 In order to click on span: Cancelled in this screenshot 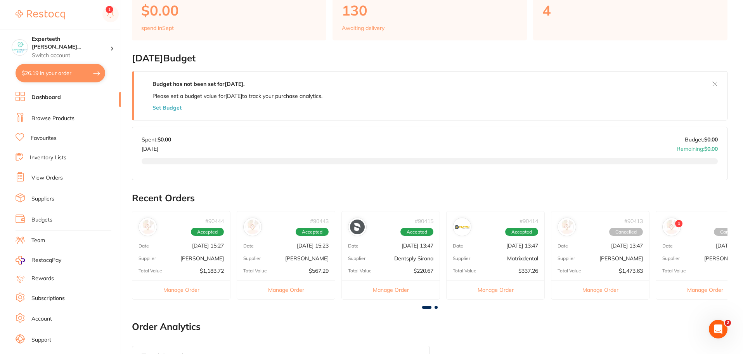, I will do `click(626, 232)`.